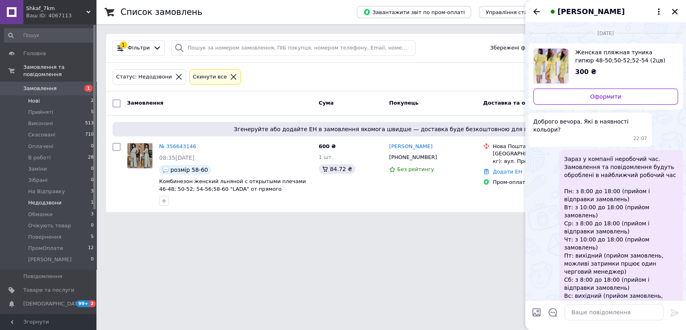 The width and height of the screenshot is (686, 330). Describe the element at coordinates (337, 169) in the screenshot. I see `div: 84.72 ₴` at that location.